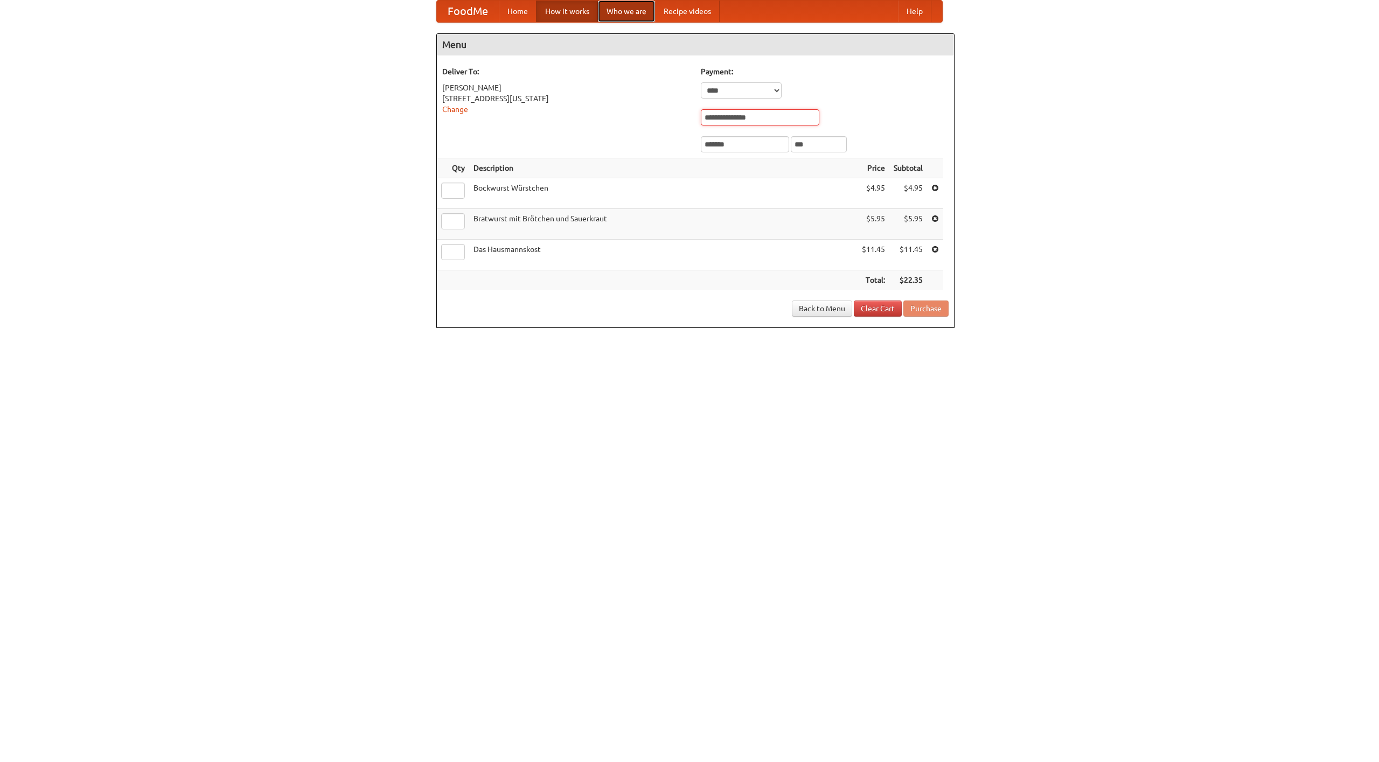  I want to click on td: Bockwurst Würstchen, so click(663, 193).